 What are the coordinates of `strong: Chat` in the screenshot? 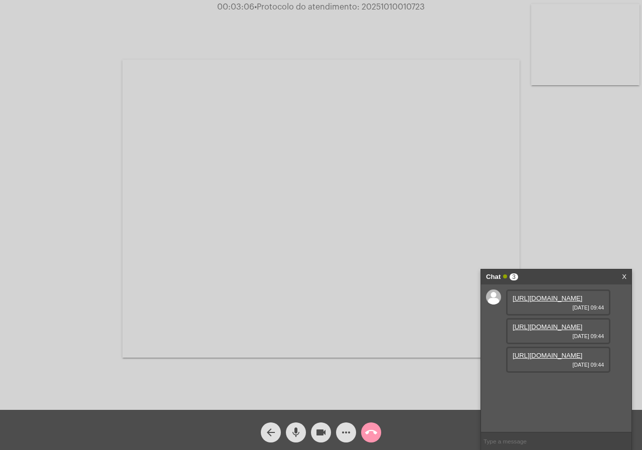 It's located at (493, 277).